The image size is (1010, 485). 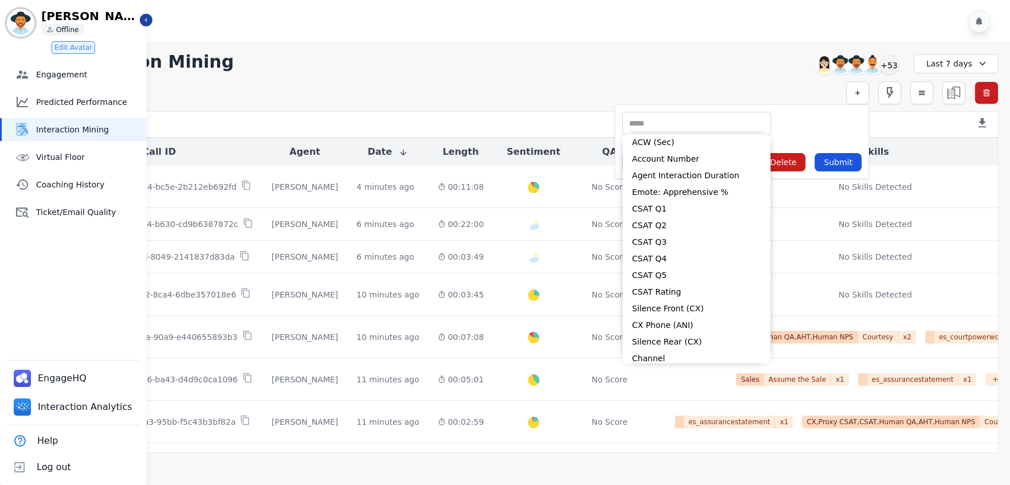 What do you see at coordinates (461, 257) in the screenshot?
I see `div: 00:03:49` at bounding box center [461, 257].